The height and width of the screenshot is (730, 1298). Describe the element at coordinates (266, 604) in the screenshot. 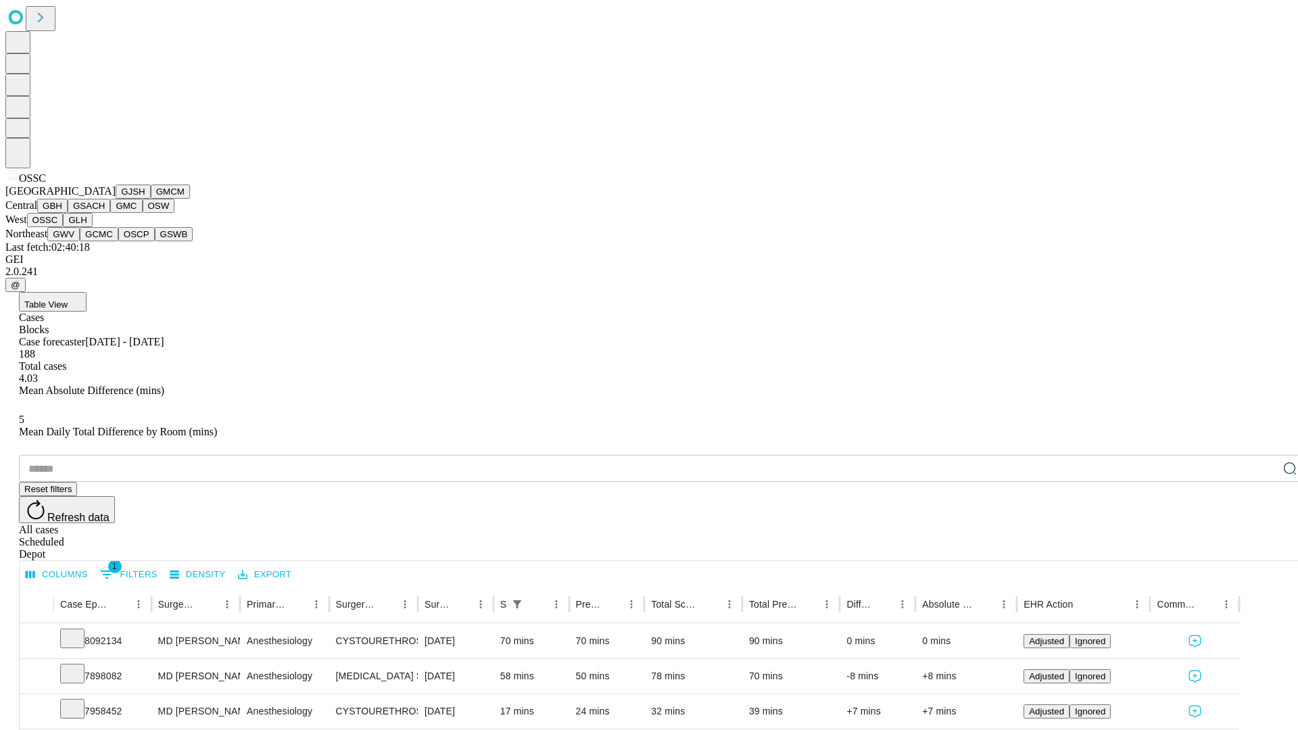

I see `div: Primary Service` at that location.